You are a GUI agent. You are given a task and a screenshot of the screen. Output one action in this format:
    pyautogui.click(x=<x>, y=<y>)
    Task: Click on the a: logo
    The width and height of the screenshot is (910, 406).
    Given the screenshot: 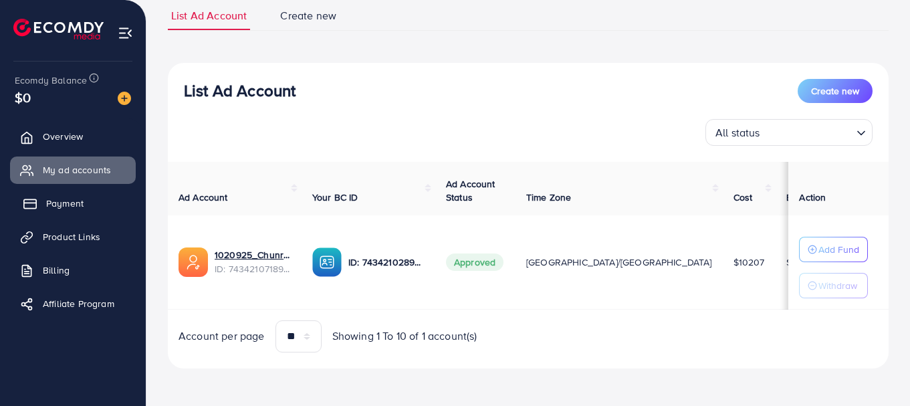 What is the action you would take?
    pyautogui.click(x=58, y=29)
    